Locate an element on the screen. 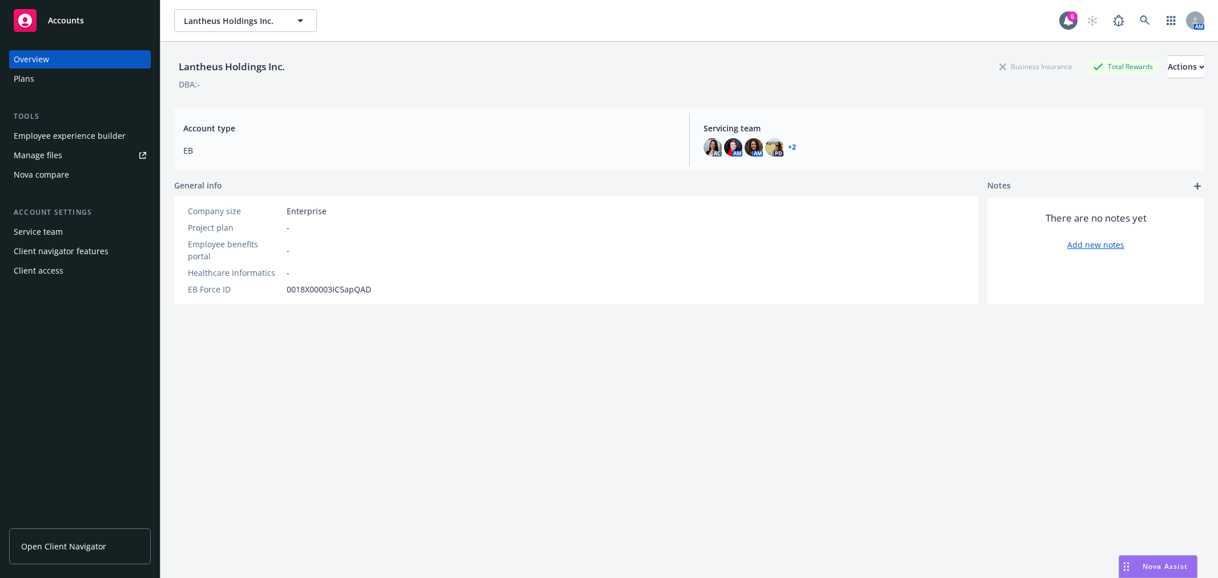 This screenshot has width=1218, height=578. div: Account settings is located at coordinates (80, 212).